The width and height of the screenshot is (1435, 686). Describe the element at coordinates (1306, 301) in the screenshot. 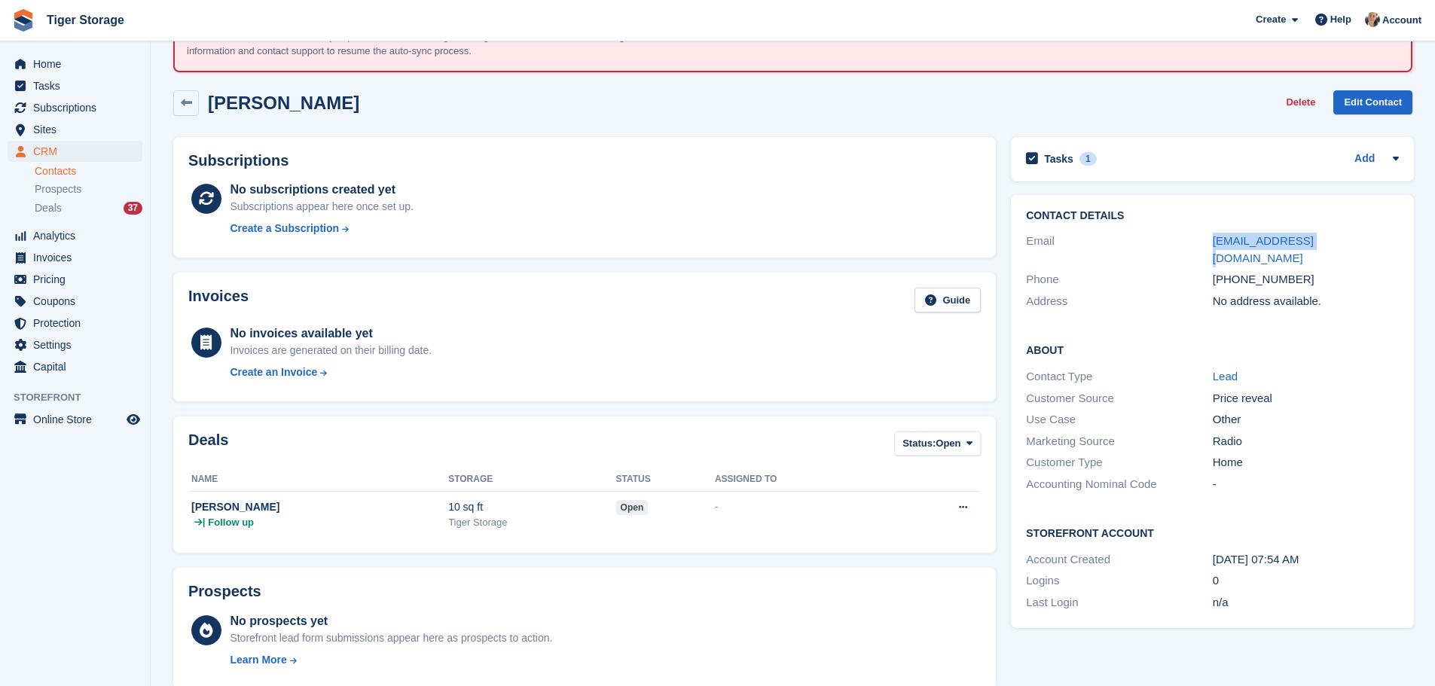

I see `div: No address available.` at that location.